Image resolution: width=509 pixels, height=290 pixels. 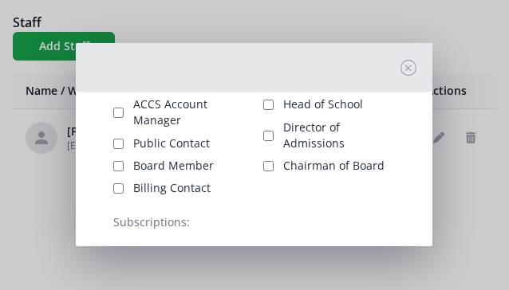 I want to click on span: Chairman of Board, so click(x=334, y=166).